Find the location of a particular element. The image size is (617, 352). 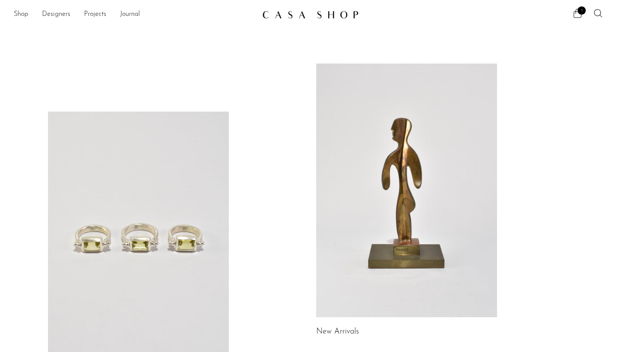

a: Designers is located at coordinates (56, 15).